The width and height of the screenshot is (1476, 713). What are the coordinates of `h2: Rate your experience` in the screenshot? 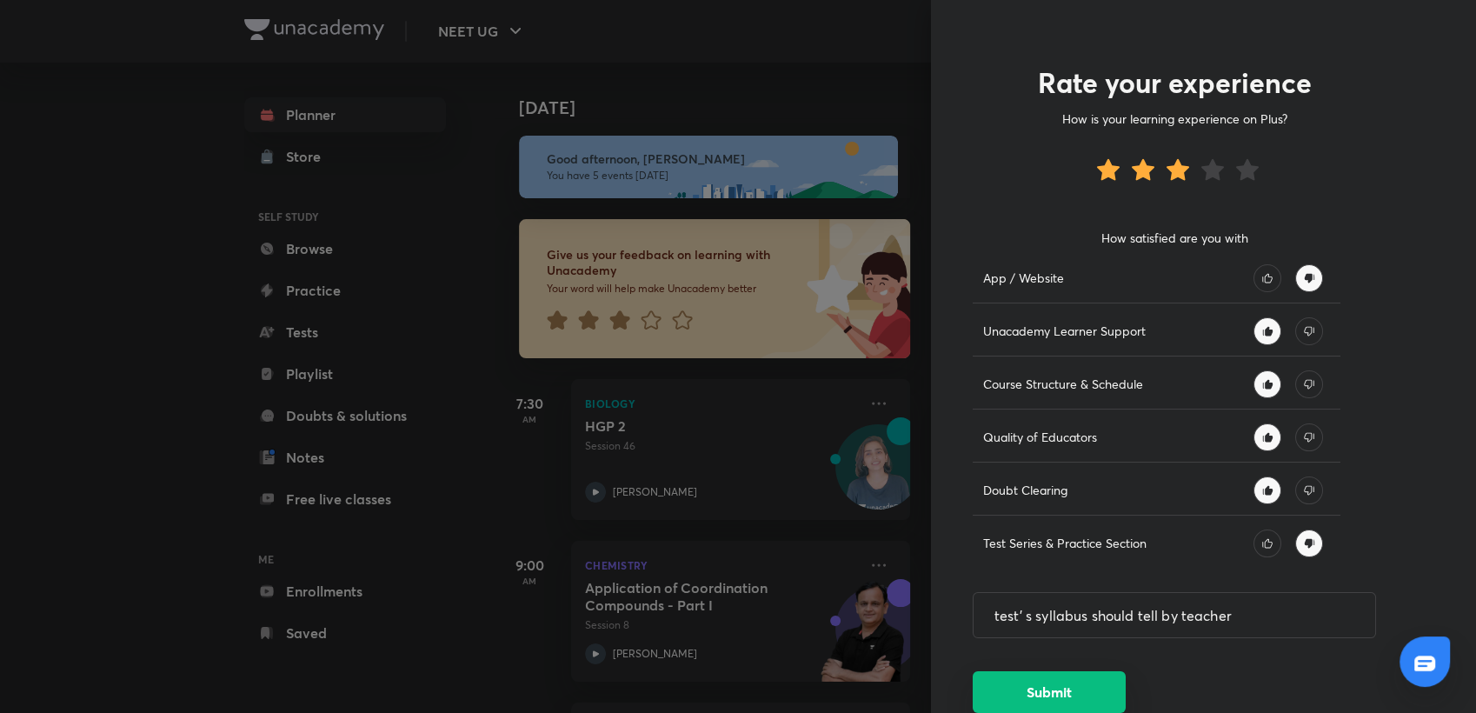 It's located at (1175, 83).